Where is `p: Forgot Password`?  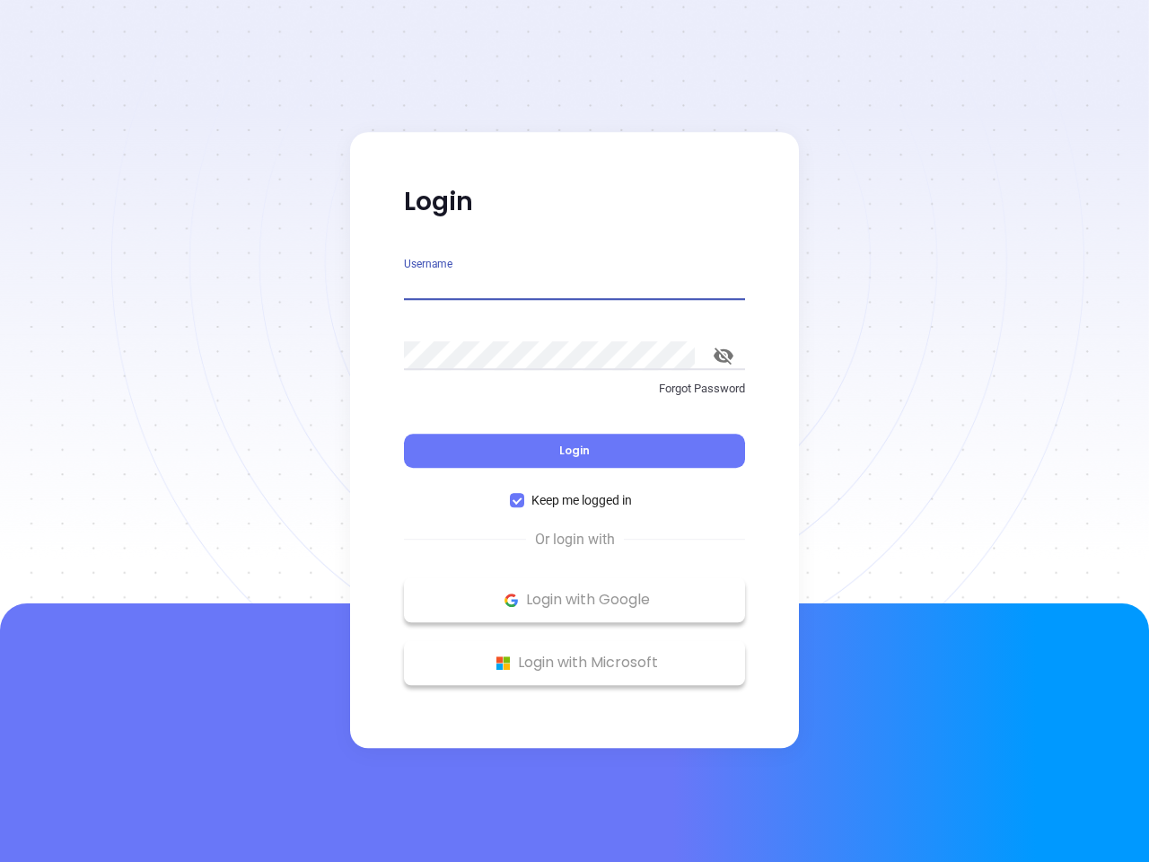 p: Forgot Password is located at coordinates (574, 389).